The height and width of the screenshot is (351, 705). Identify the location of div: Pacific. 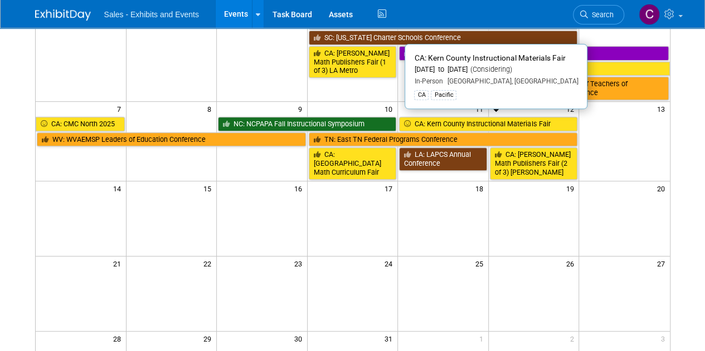
(443, 95).